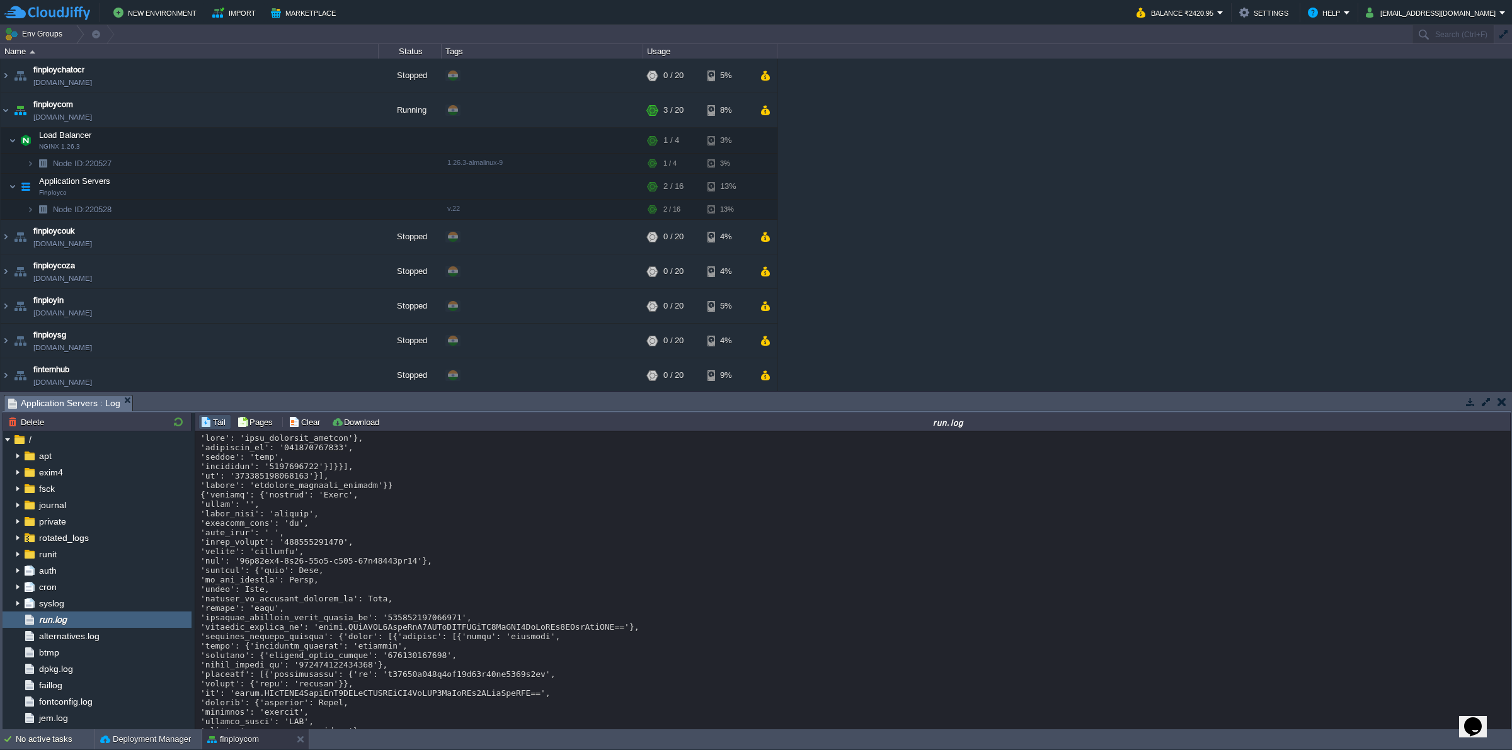 Image resolution: width=1512 pixels, height=750 pixels. What do you see at coordinates (52, 735) in the screenshot?
I see `a: lastlog` at bounding box center [52, 735].